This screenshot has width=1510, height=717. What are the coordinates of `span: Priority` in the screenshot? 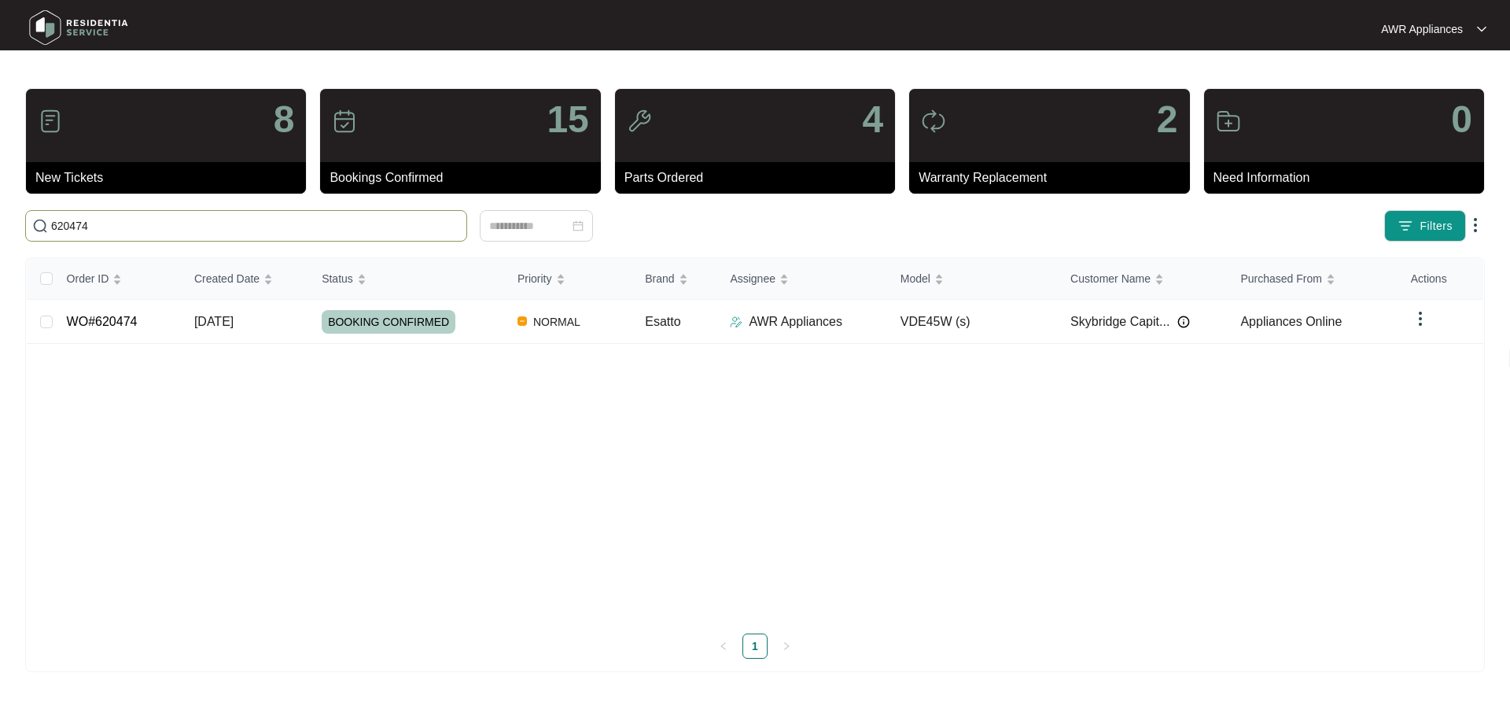 It's located at (535, 278).